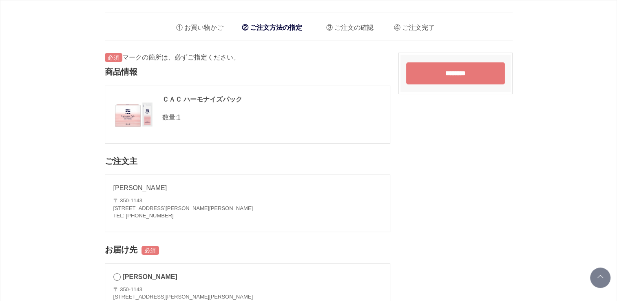 The image size is (617, 301). I want to click on li: お買い物かご, so click(196, 25).